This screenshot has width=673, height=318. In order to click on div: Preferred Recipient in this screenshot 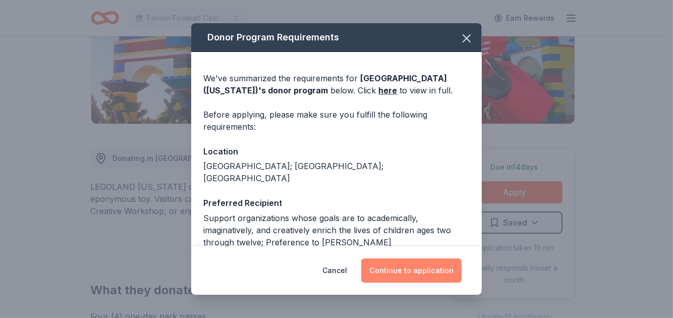, I will do `click(337, 203)`.